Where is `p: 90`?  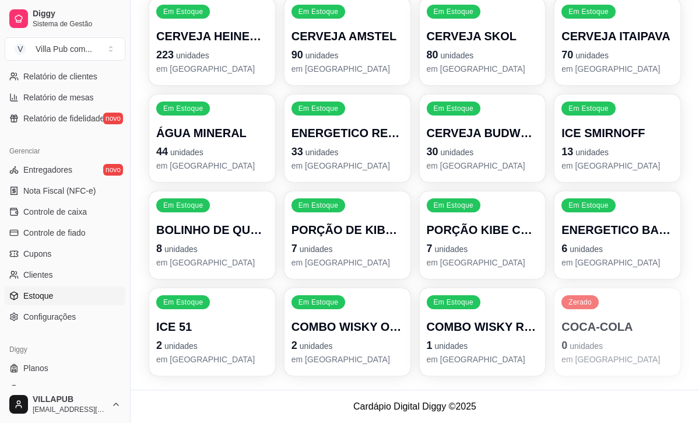 p: 90 is located at coordinates (348, 55).